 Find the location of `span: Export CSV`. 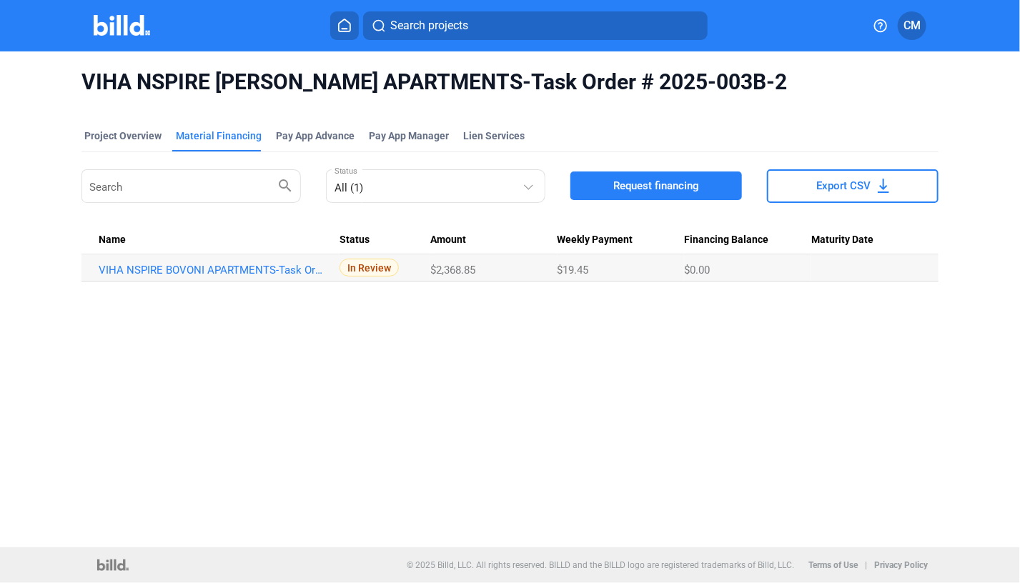

span: Export CSV is located at coordinates (844, 186).